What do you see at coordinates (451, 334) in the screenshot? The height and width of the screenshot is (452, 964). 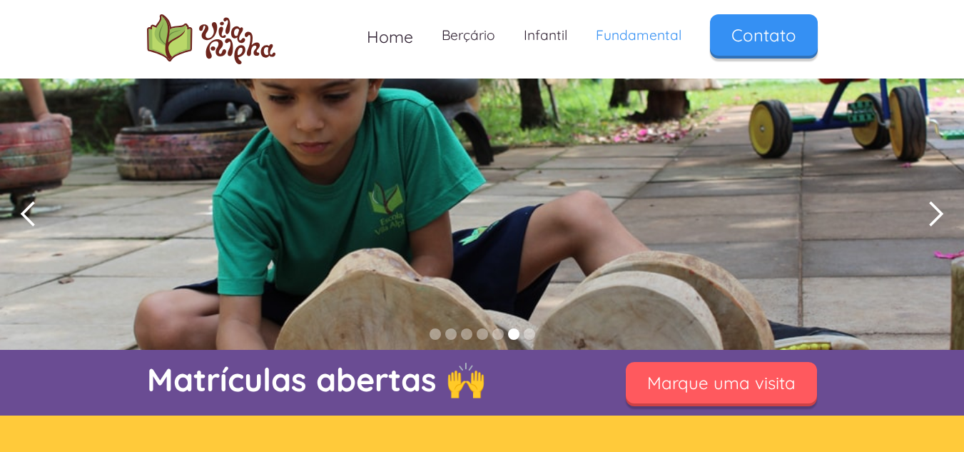 I see `div: Show slide 2 of 7` at bounding box center [451, 334].